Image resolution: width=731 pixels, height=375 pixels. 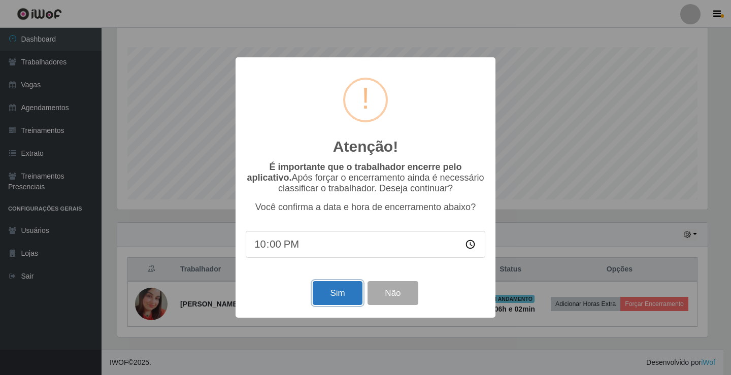 I want to click on h2: Atenção!, so click(x=366, y=147).